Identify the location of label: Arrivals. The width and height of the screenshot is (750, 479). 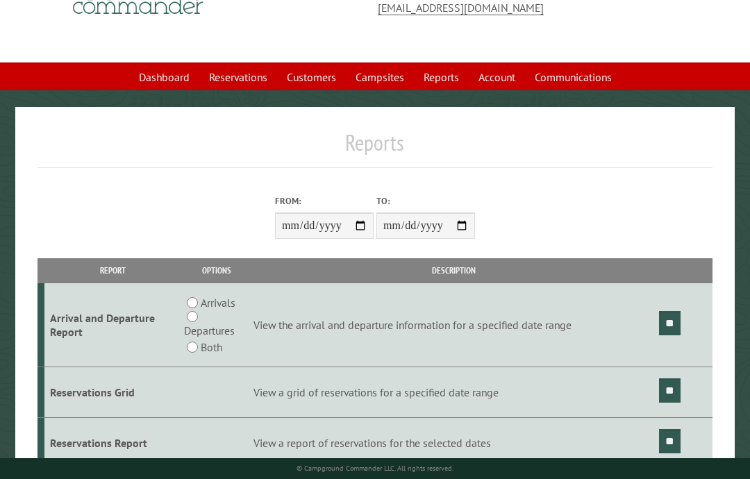
(218, 303).